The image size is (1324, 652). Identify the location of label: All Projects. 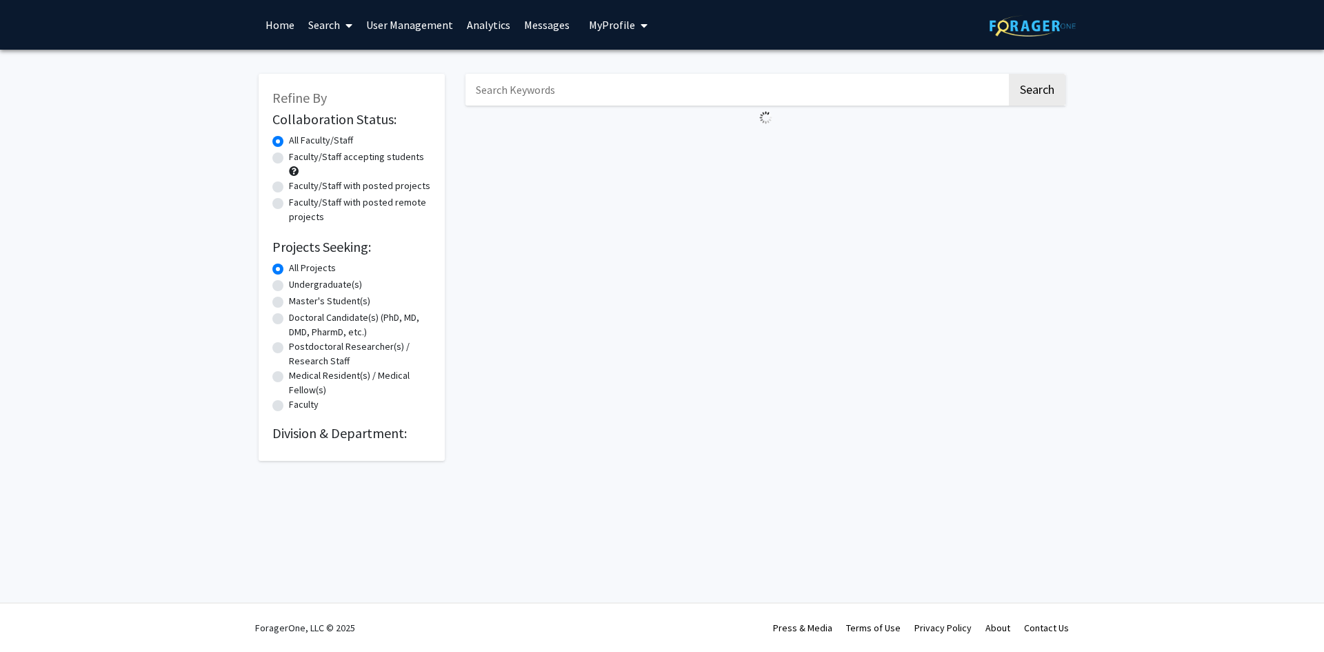
(312, 268).